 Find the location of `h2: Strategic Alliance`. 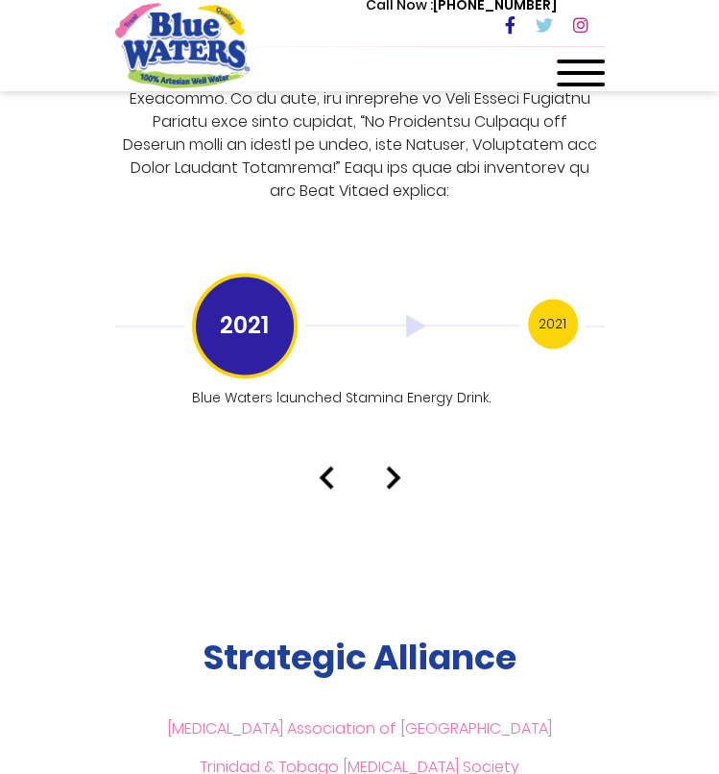

h2: Strategic Alliance is located at coordinates (360, 656).